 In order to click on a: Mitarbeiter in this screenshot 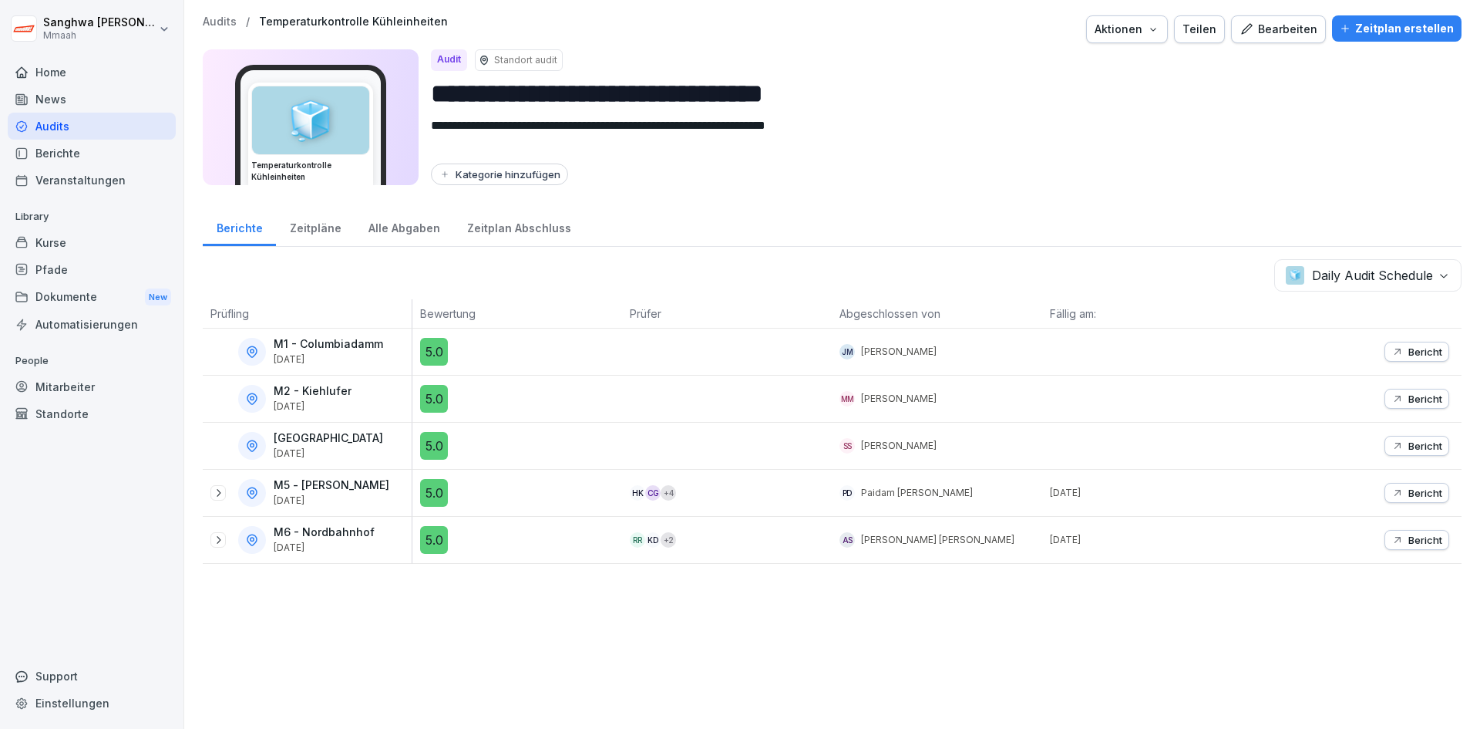, I will do `click(92, 386)`.